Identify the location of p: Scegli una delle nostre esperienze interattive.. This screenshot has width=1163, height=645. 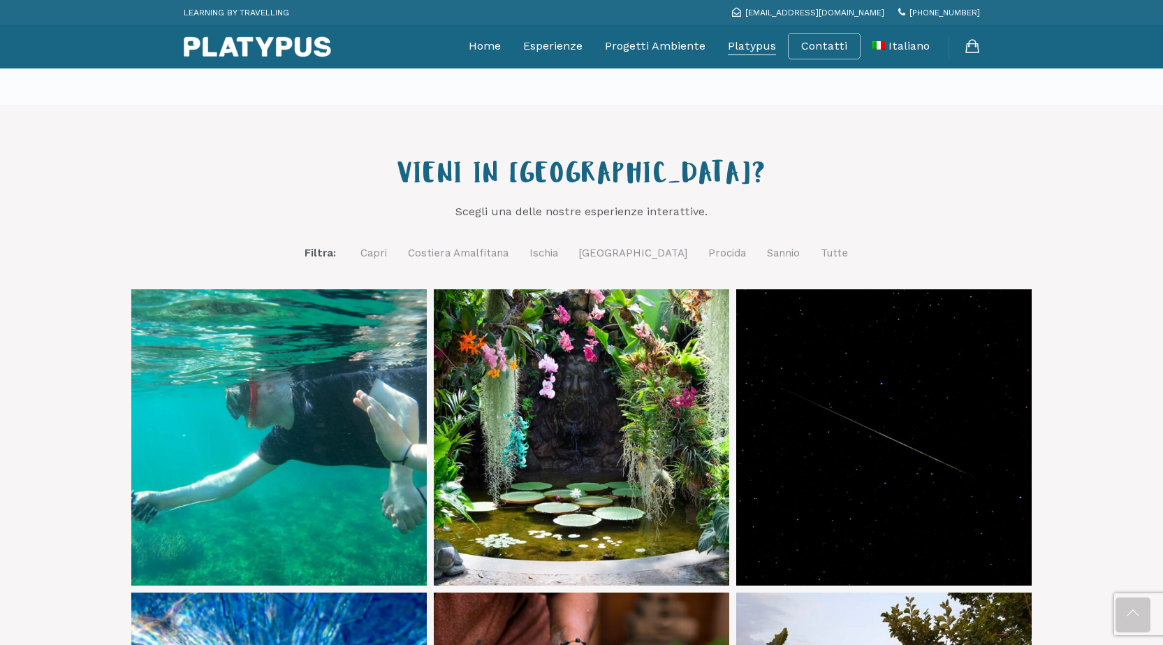
(582, 212).